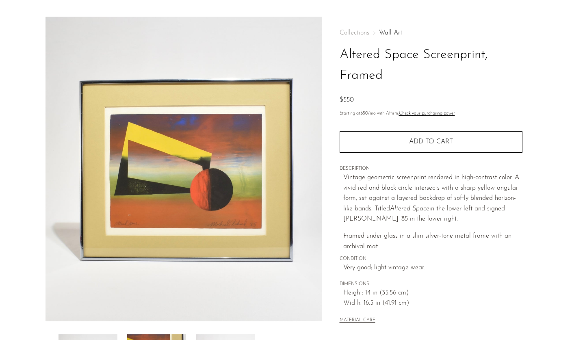  What do you see at coordinates (346, 100) in the screenshot?
I see `span: $550` at bounding box center [346, 100].